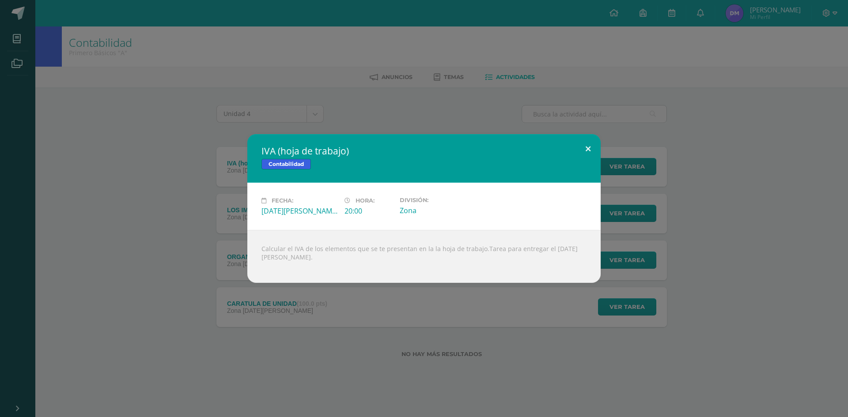  What do you see at coordinates (286, 164) in the screenshot?
I see `span: Contabilidad` at bounding box center [286, 164].